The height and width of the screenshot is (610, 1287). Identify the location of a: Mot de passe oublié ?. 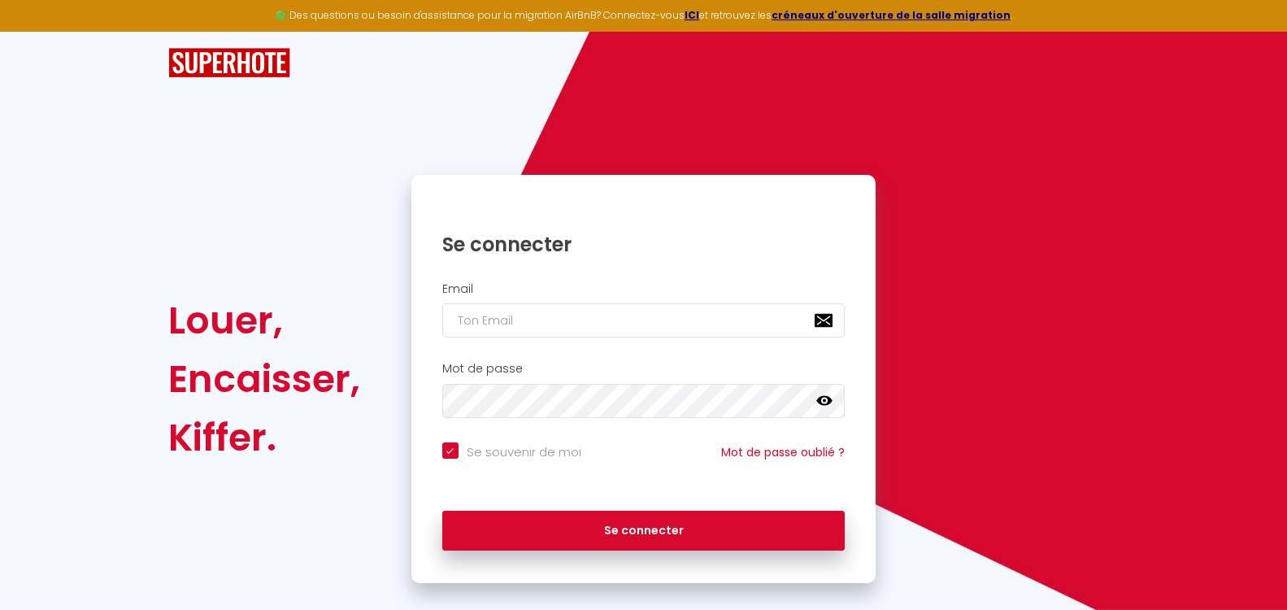
(783, 452).